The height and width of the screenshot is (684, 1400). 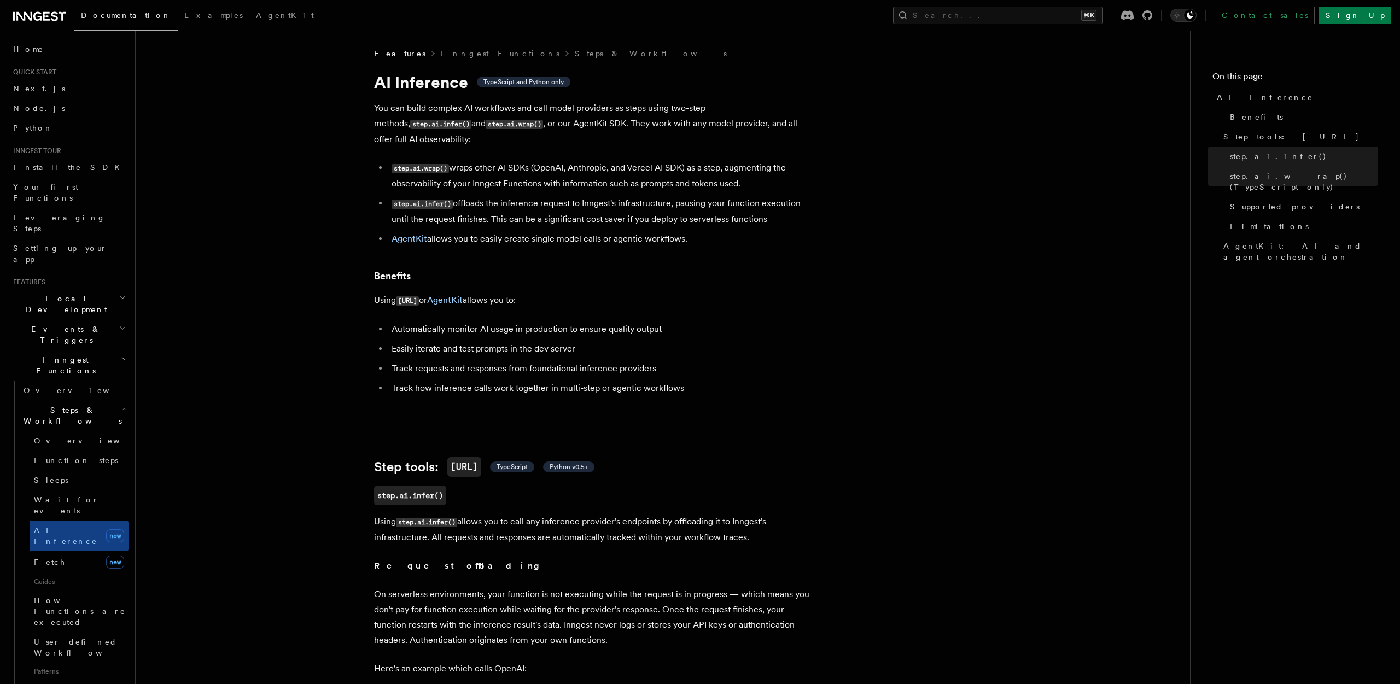 What do you see at coordinates (68, 49) in the screenshot?
I see `a: Home` at bounding box center [68, 49].